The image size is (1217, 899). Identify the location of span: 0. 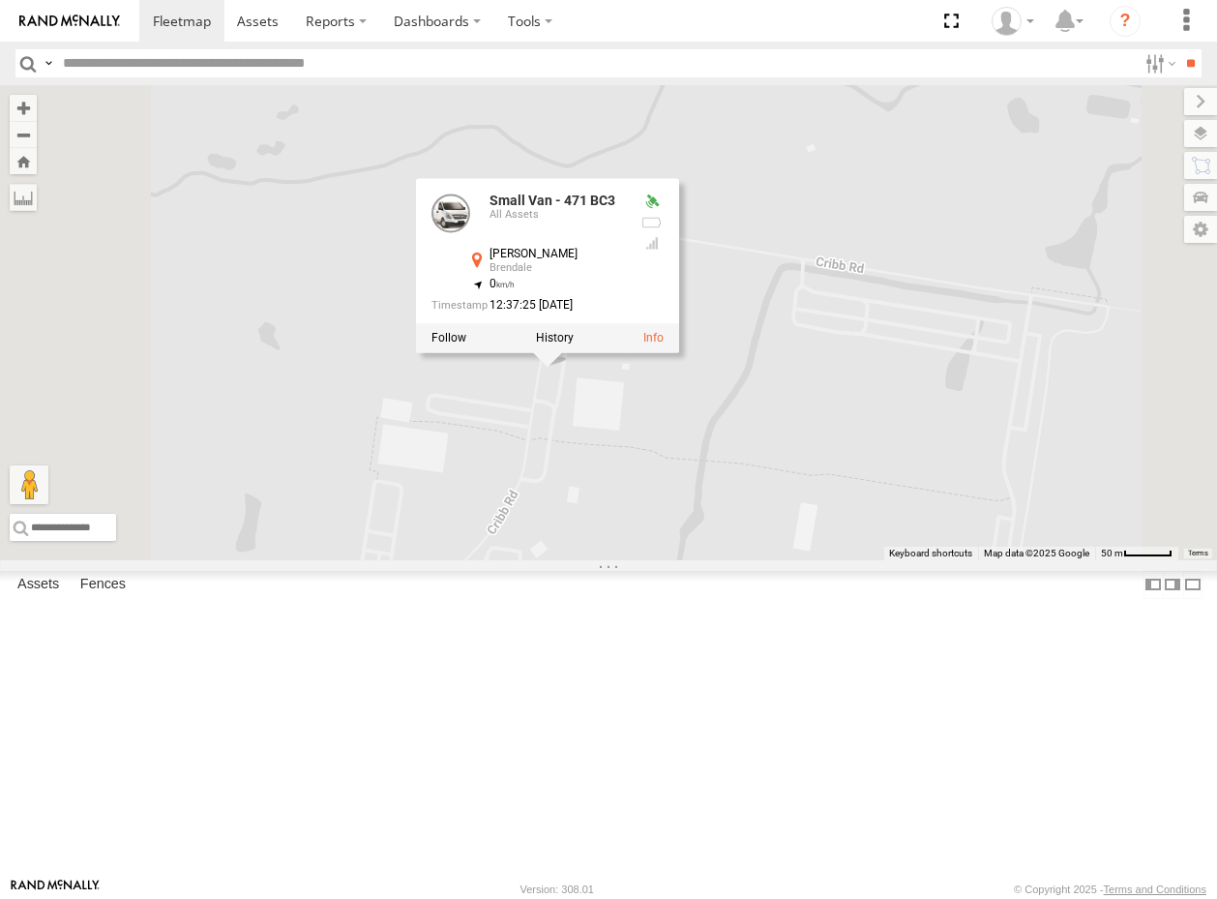
(502, 285).